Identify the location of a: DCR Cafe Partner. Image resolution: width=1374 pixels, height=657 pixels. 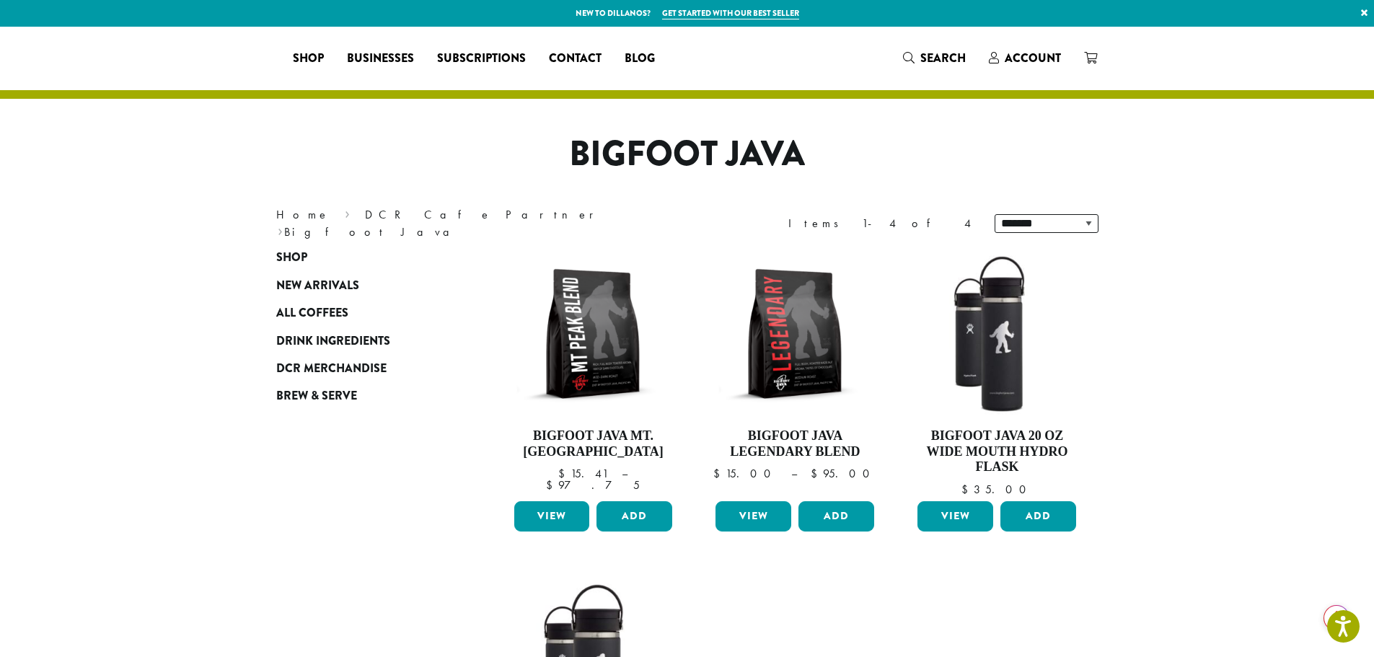
(484, 214).